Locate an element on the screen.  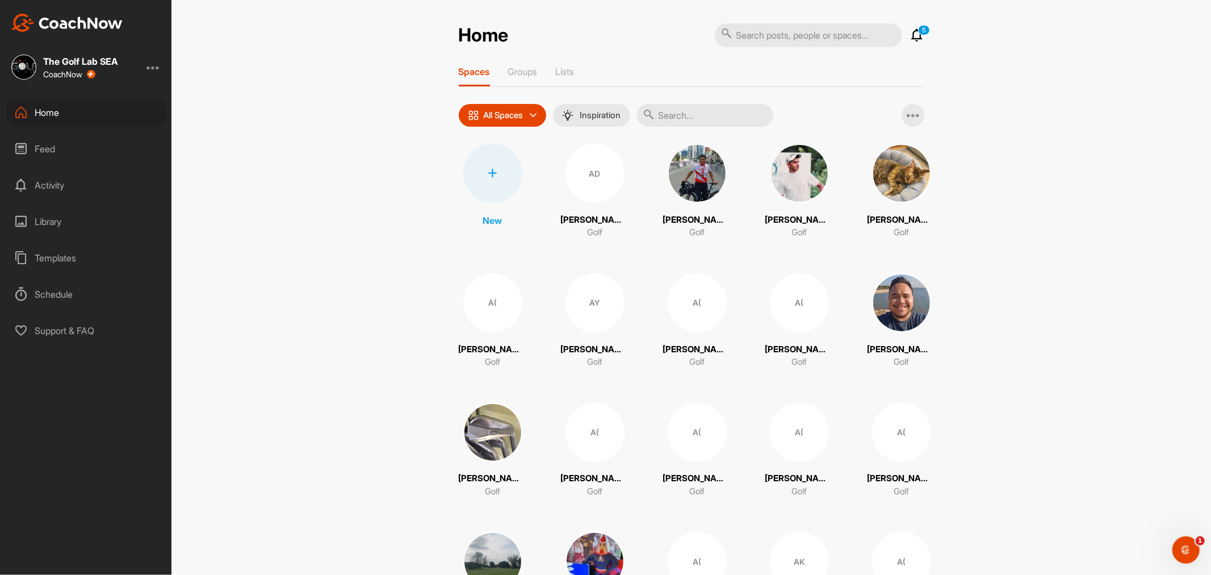
div: Schedule is located at coordinates (86, 294).